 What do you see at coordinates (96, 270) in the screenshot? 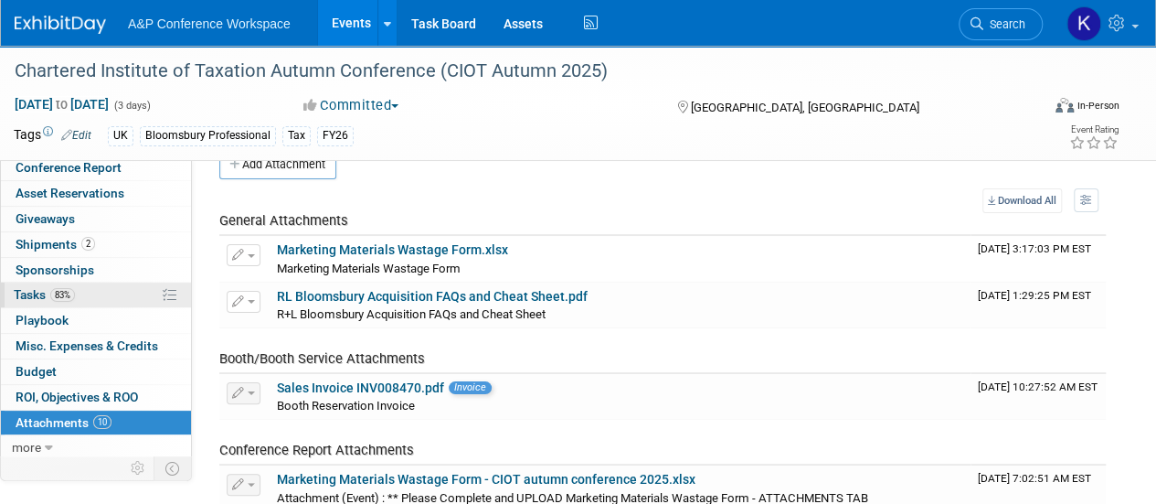
I see `a: Sponsorships` at bounding box center [96, 270].